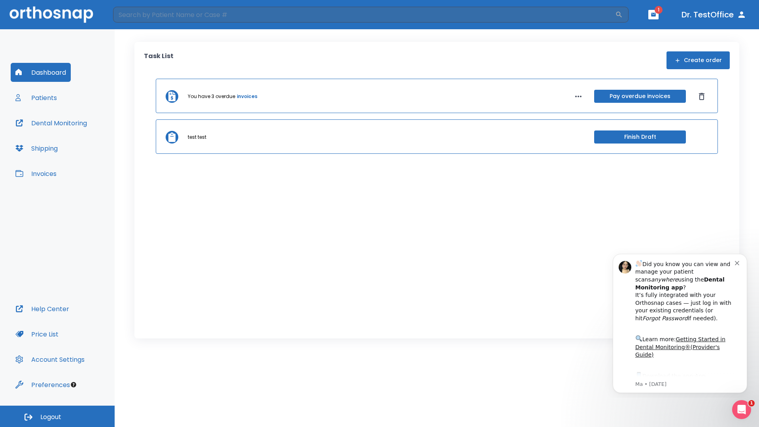 The image size is (759, 427). What do you see at coordinates (51, 123) in the screenshot?
I see `a: Dental Monitoring` at bounding box center [51, 123].